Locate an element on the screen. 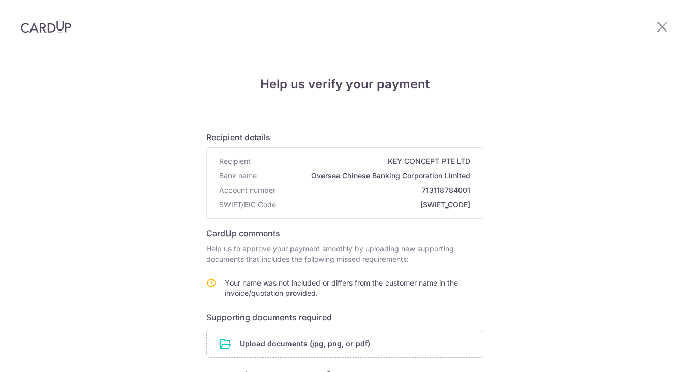  span: Bank name is located at coordinates (238, 176).